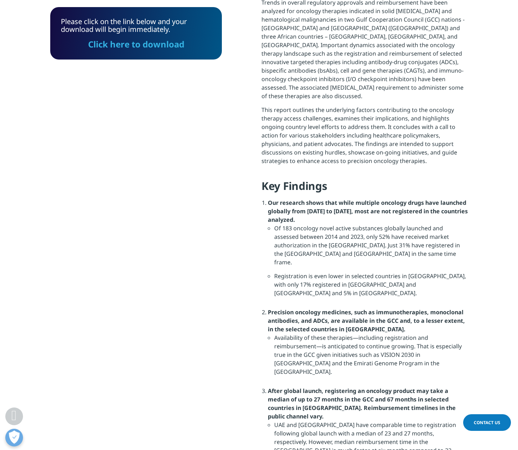 The image size is (518, 450). What do you see at coordinates (371, 357) in the screenshot?
I see `li: Availability of these therapies—including registration and reimbursement—is anticipated to contin...` at bounding box center [371, 357].